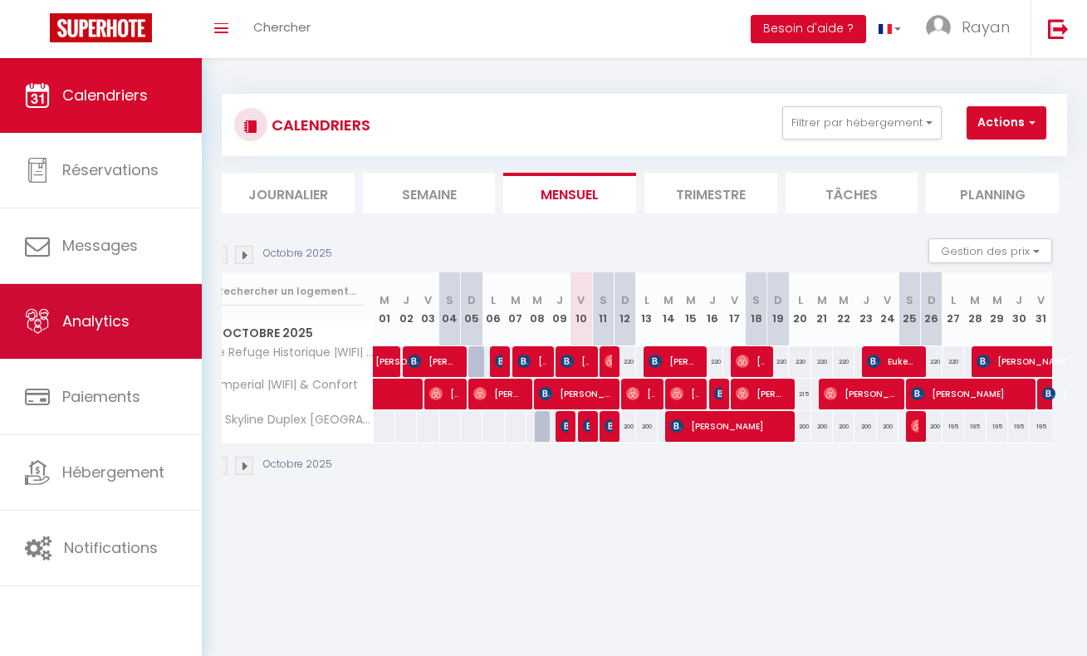 Image resolution: width=1087 pixels, height=656 pixels. Describe the element at coordinates (808, 29) in the screenshot. I see `button: Besoin d'aide ?` at that location.